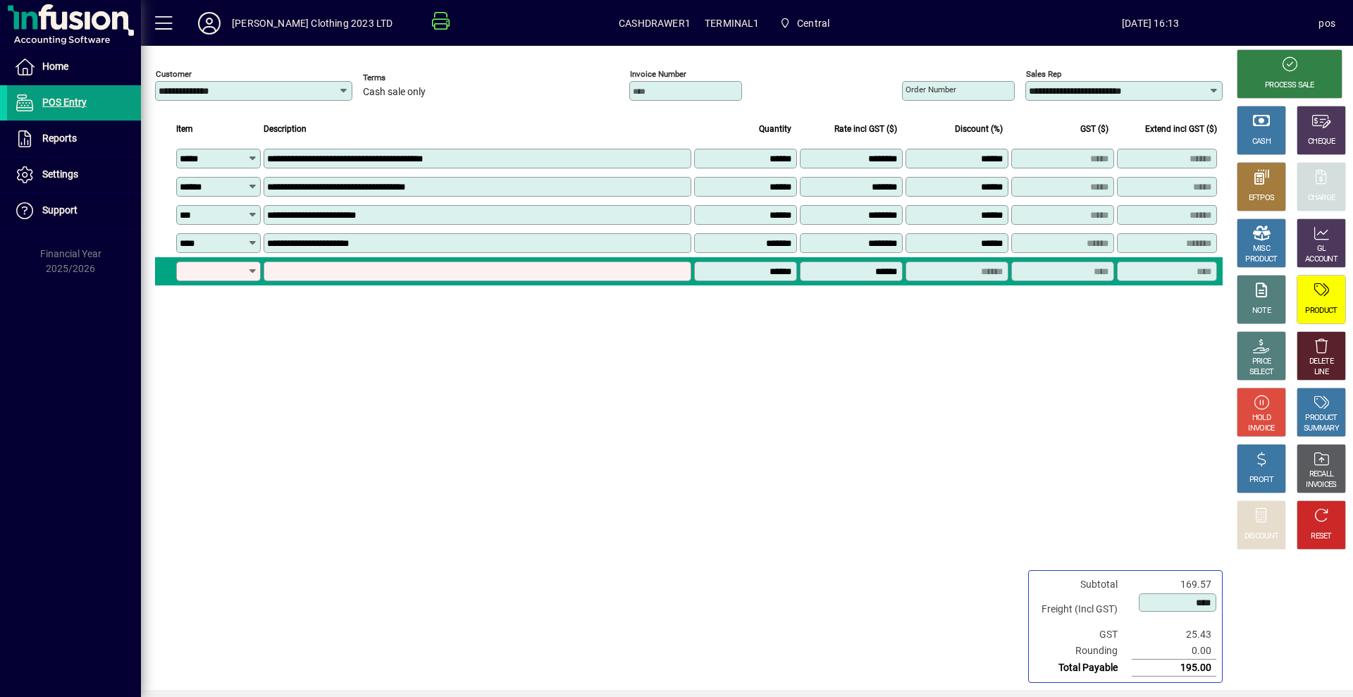  What do you see at coordinates (732, 23) in the screenshot?
I see `span: TERMINAL1` at bounding box center [732, 23].